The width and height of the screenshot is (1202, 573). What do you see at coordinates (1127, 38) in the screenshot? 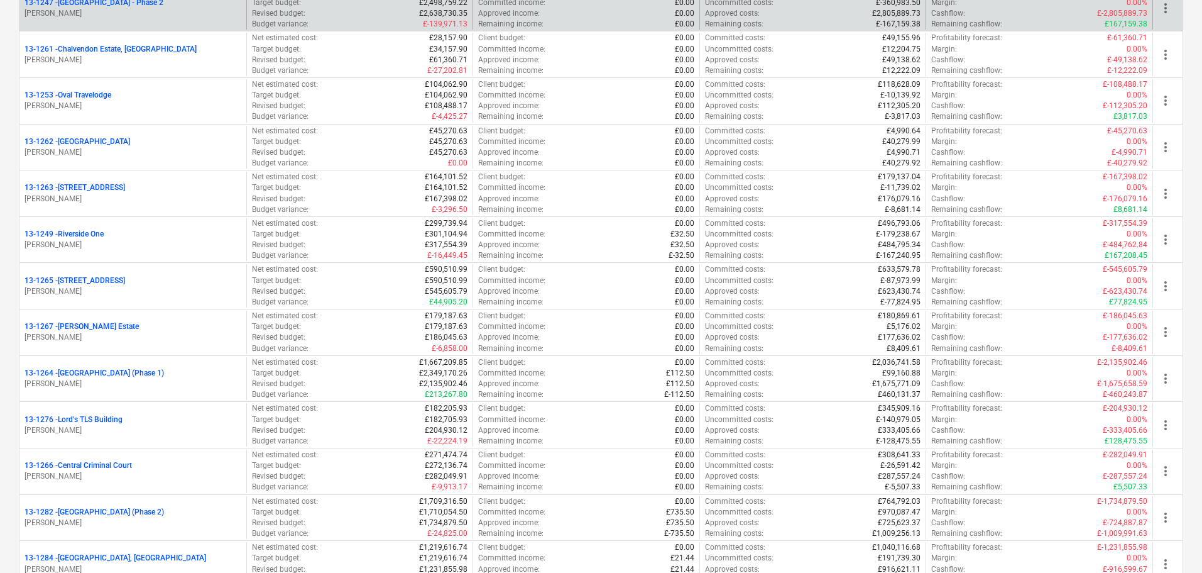
I see `p: £-61,360.71` at bounding box center [1127, 38].